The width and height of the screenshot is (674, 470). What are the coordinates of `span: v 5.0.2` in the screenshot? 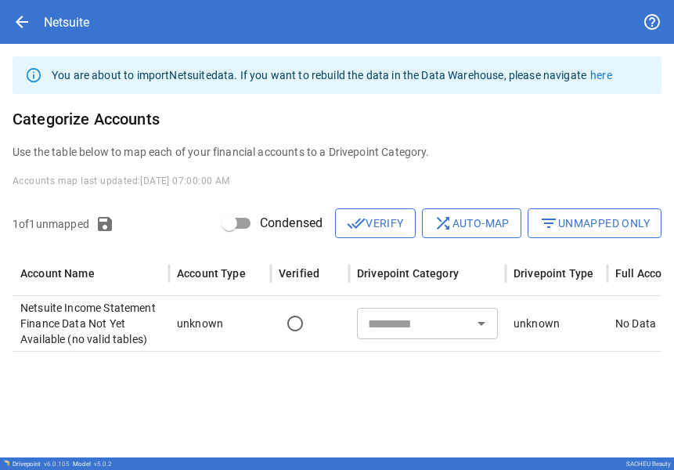 It's located at (103, 463).